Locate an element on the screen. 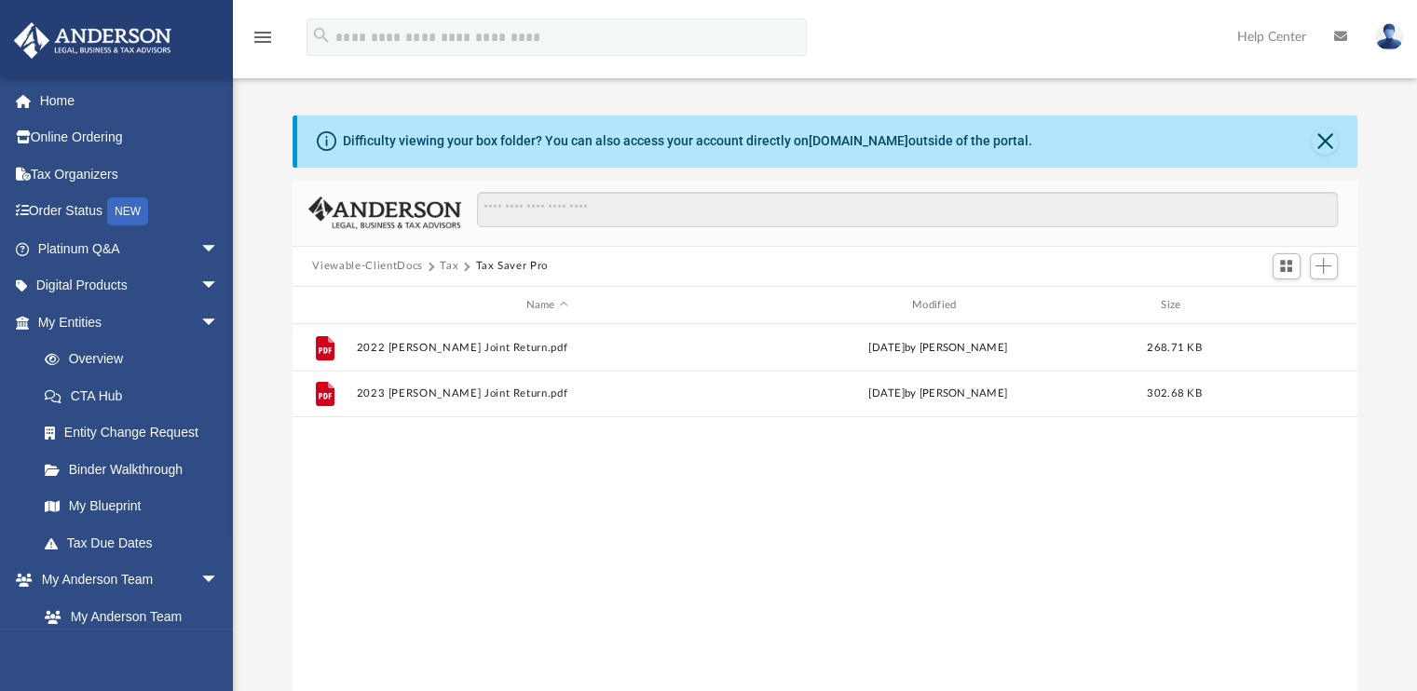 The image size is (1417, 691). a: Overview is located at coordinates (136, 360).